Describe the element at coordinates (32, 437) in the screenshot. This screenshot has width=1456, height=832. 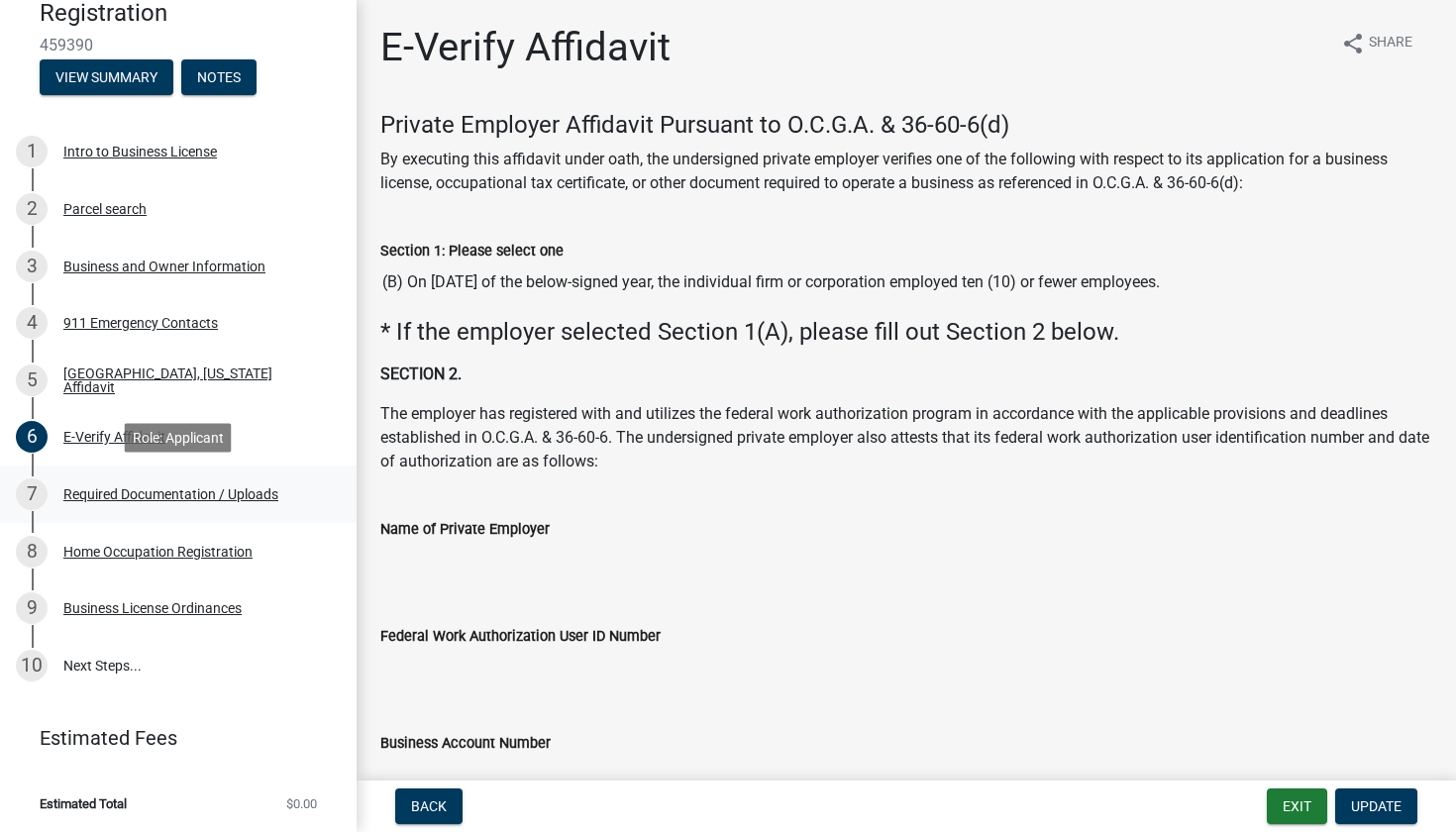
I see `div: 6` at that location.